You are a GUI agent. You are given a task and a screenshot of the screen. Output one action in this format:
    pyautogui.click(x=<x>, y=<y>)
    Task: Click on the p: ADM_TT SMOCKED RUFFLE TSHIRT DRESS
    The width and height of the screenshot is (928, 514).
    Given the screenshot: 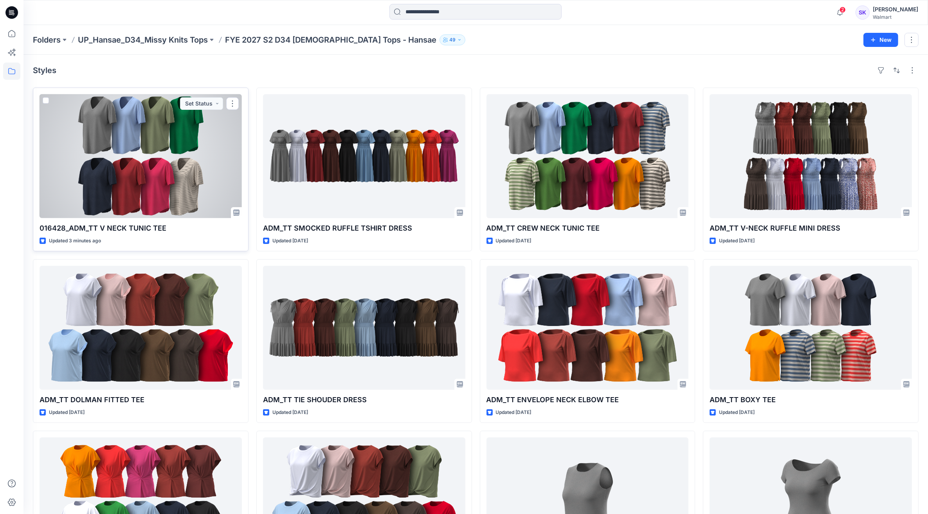 What is the action you would take?
    pyautogui.click(x=364, y=228)
    